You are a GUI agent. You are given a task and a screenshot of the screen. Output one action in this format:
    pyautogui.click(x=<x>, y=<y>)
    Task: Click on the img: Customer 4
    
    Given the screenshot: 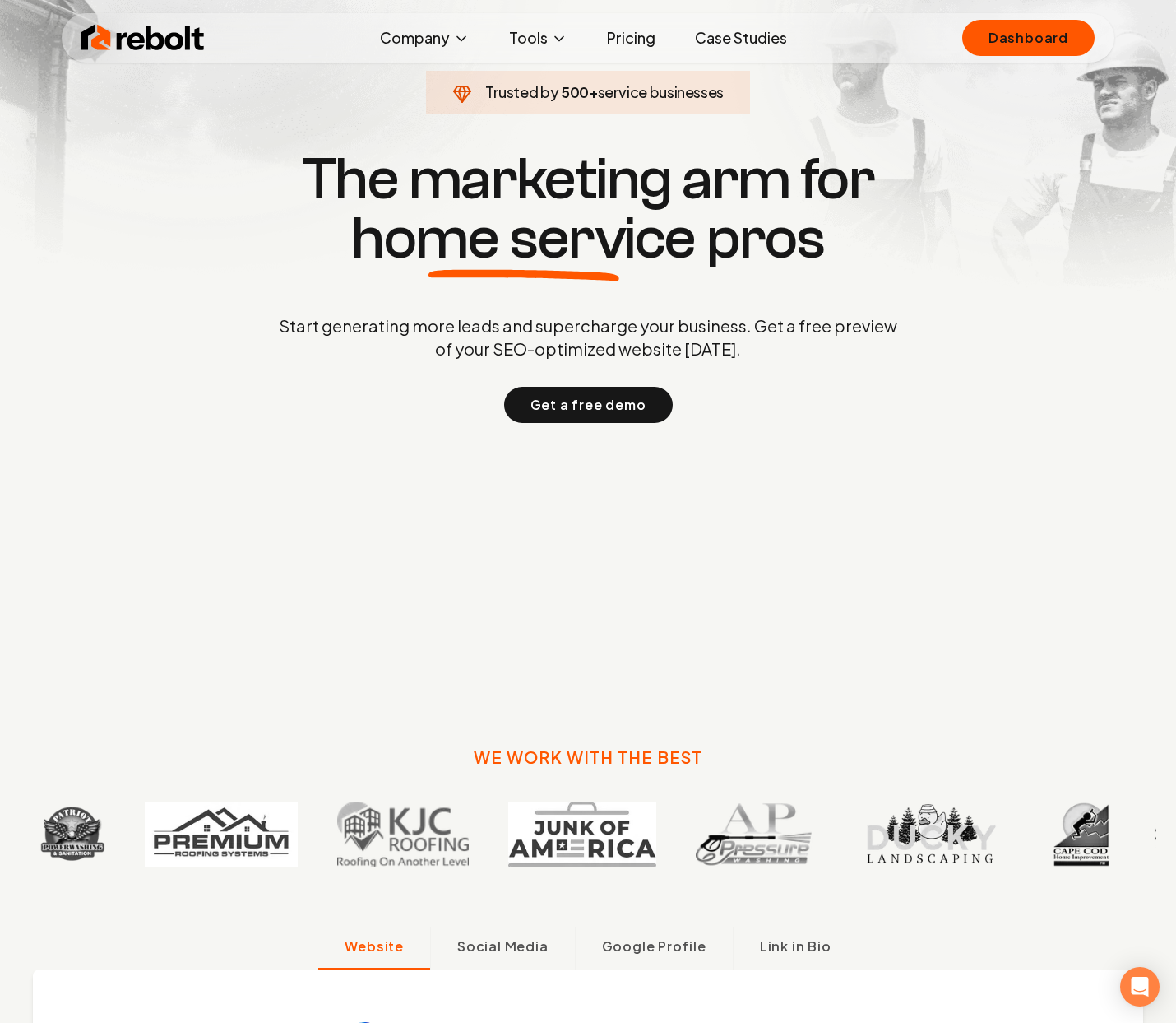 What is the action you would take?
    pyautogui.click(x=581, y=835)
    